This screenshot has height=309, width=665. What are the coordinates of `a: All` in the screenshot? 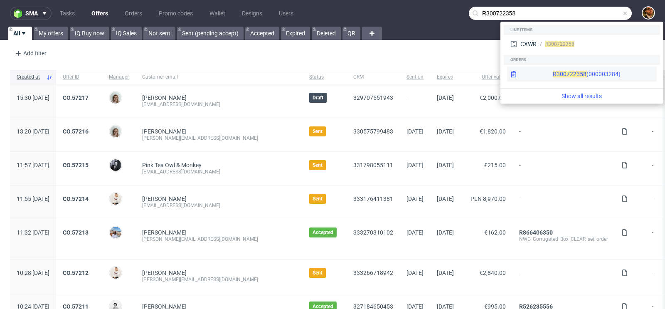 It's located at (20, 33).